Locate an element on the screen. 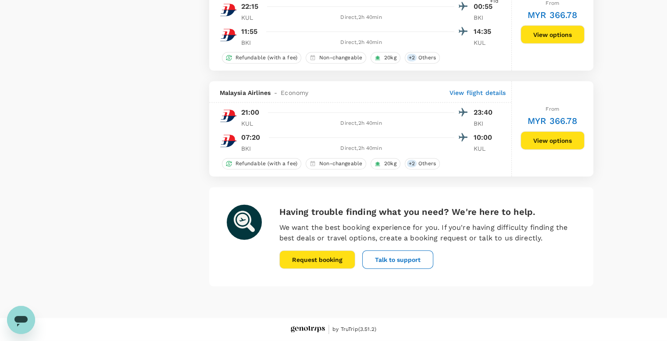 The height and width of the screenshot is (341, 667). span: Malaysia Airlines is located at coordinates (245, 93).